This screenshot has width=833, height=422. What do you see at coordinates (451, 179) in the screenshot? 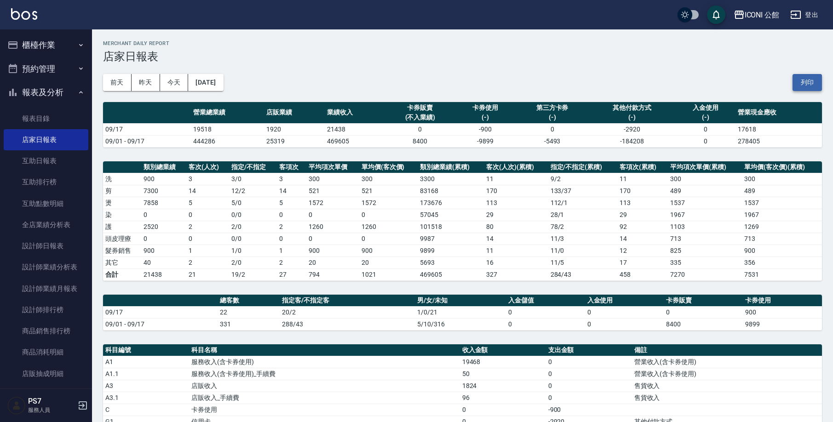
I see `td: 3300` at bounding box center [451, 179].